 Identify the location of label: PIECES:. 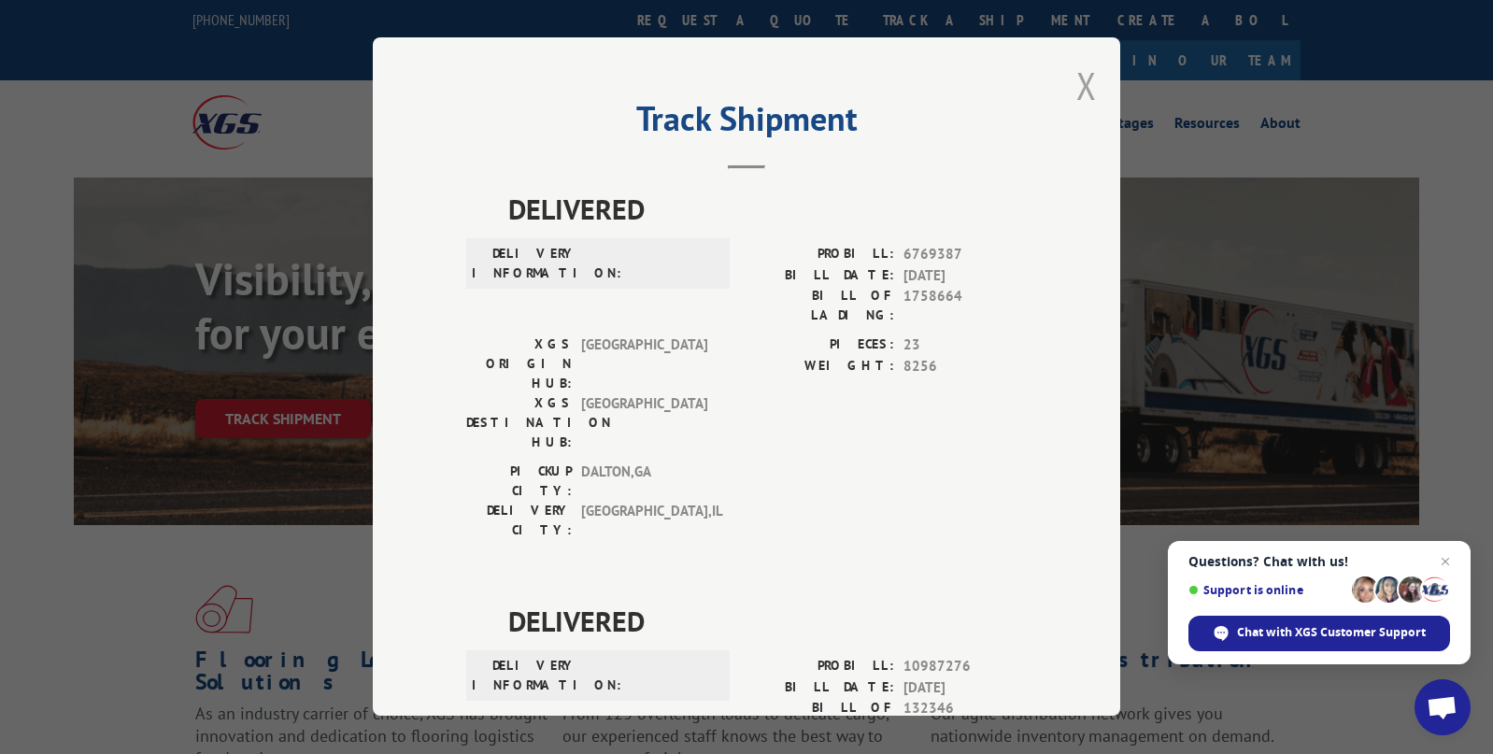
(820, 345).